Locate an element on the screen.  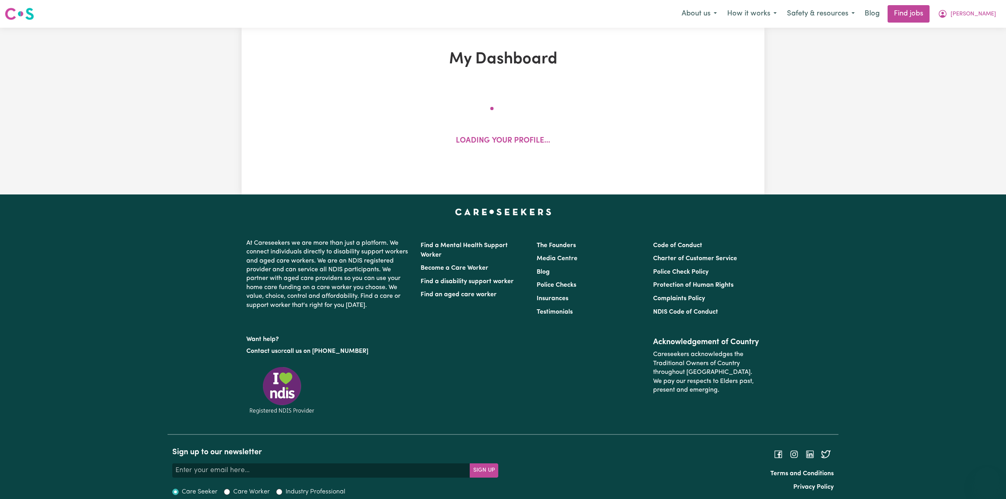
a: Find an aged care worker is located at coordinates (459, 295).